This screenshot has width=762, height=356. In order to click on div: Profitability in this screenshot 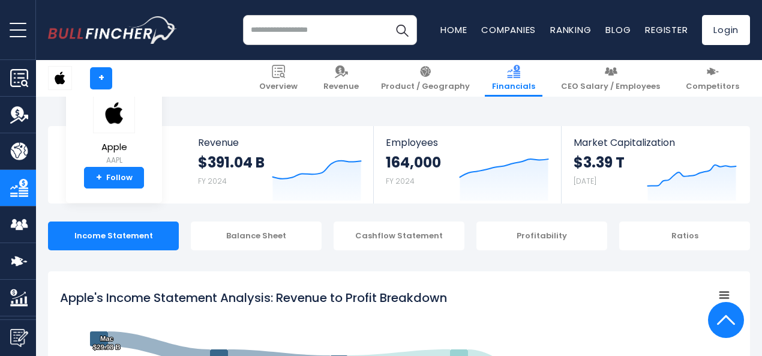, I will do `click(542, 236)`.